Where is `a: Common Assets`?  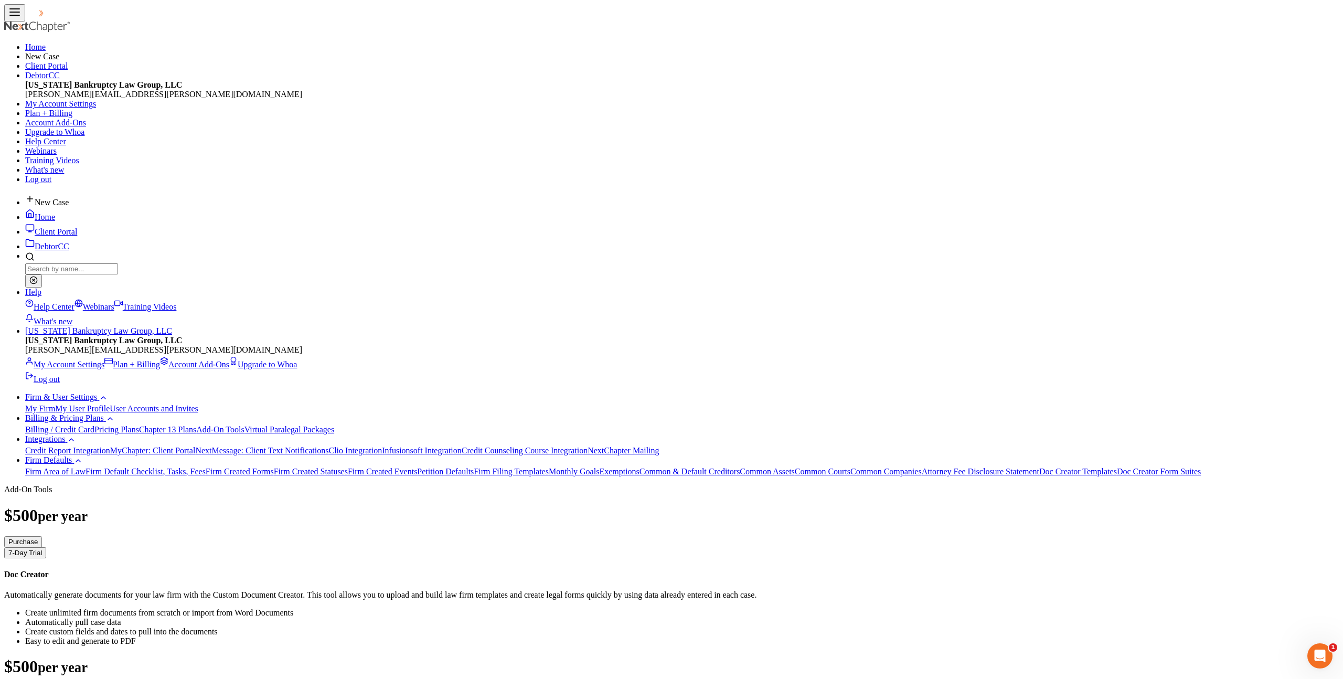
a: Common Assets is located at coordinates (767, 471).